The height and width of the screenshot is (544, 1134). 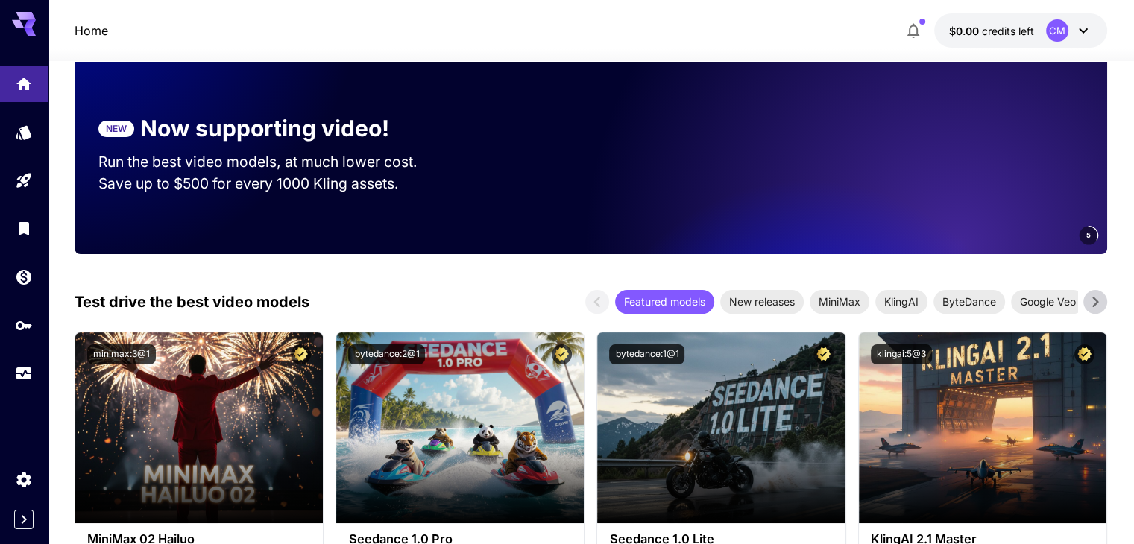 What do you see at coordinates (1021, 31) in the screenshot?
I see `button: $0.00CM` at bounding box center [1021, 31].